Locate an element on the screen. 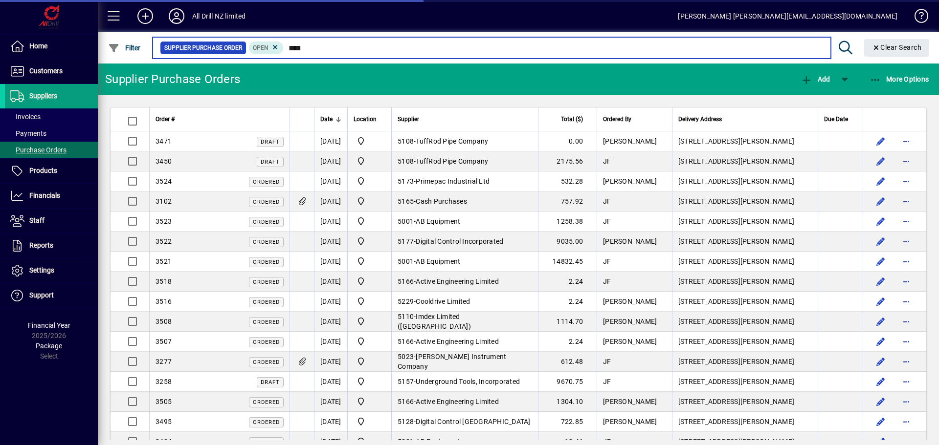  td: 757.92 is located at coordinates (567, 201).